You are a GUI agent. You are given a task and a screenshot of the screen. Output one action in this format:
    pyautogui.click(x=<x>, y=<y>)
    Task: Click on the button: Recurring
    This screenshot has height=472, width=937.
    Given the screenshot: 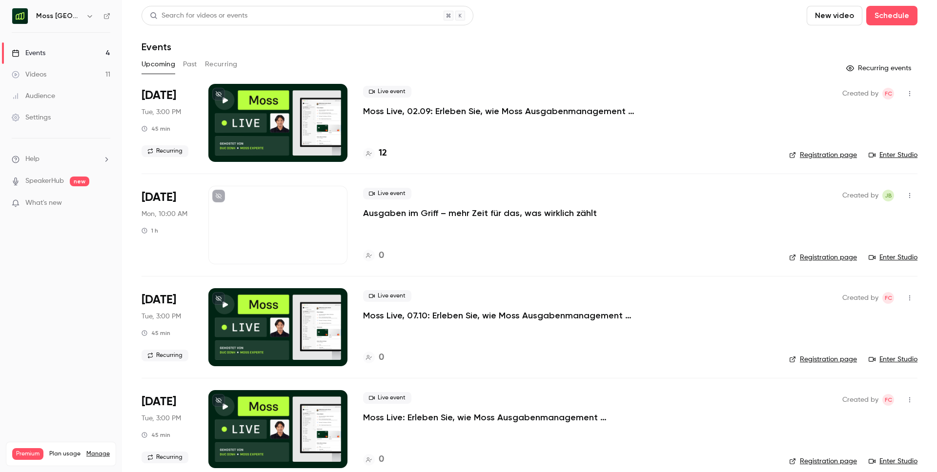 What is the action you would take?
    pyautogui.click(x=221, y=64)
    